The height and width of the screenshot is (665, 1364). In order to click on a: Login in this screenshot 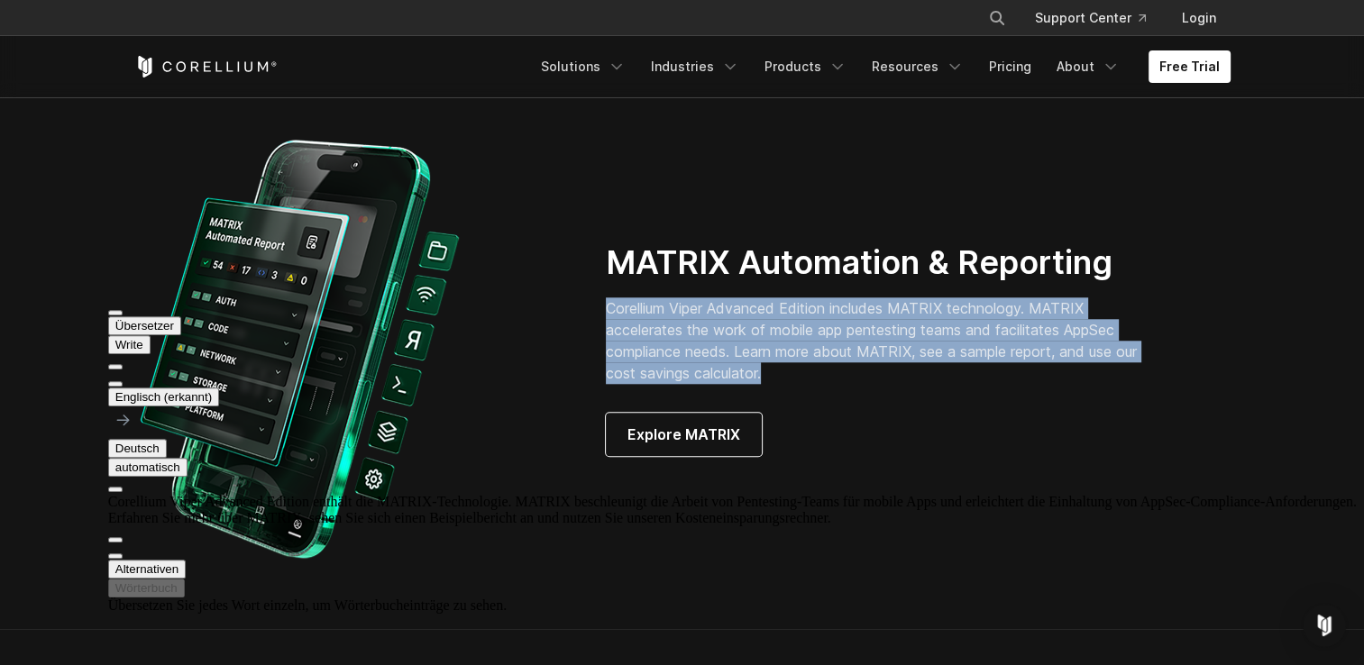, I will do `click(1199, 18)`.